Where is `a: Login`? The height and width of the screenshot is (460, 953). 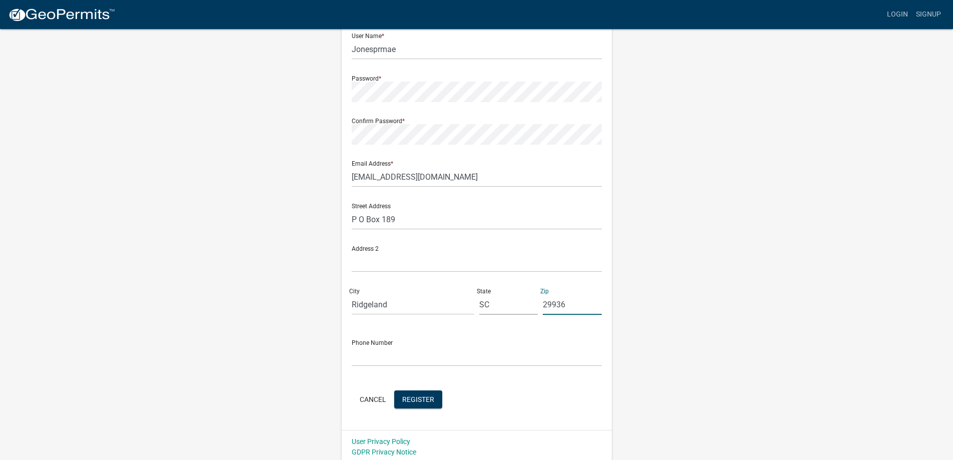
a: Login is located at coordinates (898, 15).